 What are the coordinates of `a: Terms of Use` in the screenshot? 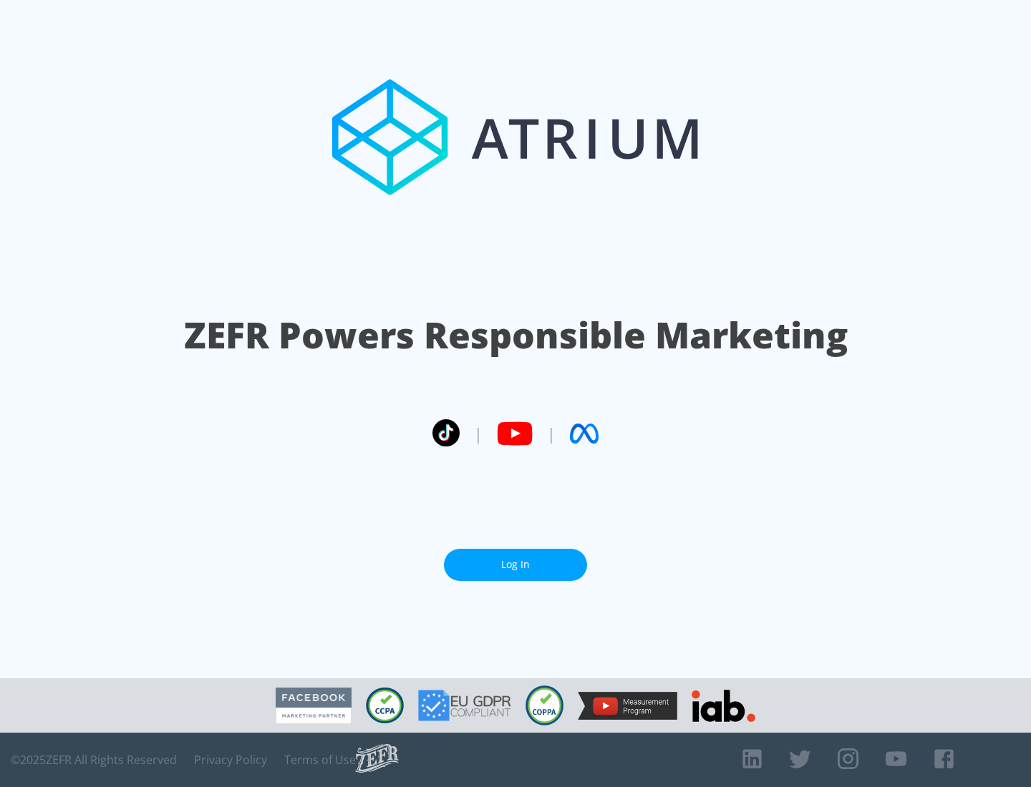 It's located at (320, 760).